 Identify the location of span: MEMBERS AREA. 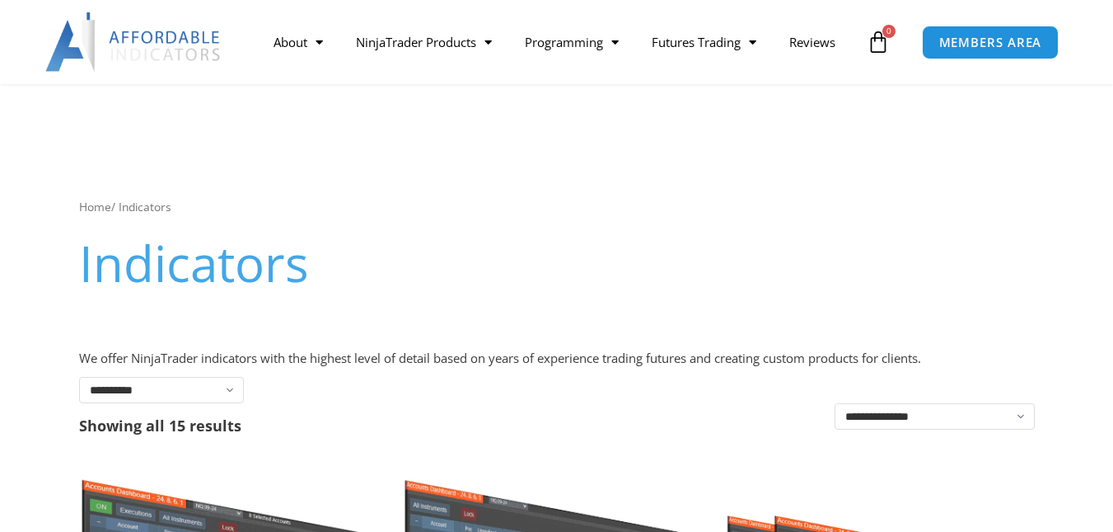
(991, 42).